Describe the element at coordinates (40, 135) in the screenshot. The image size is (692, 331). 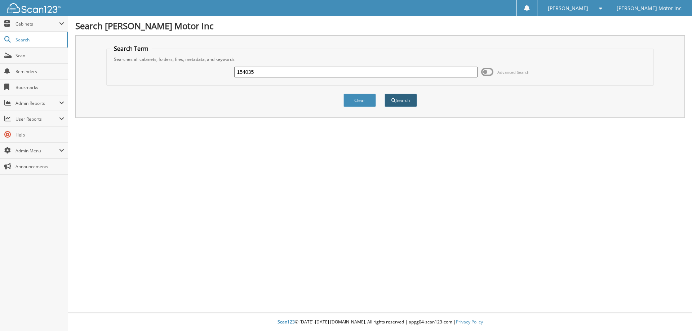
I see `span: Help` at that location.